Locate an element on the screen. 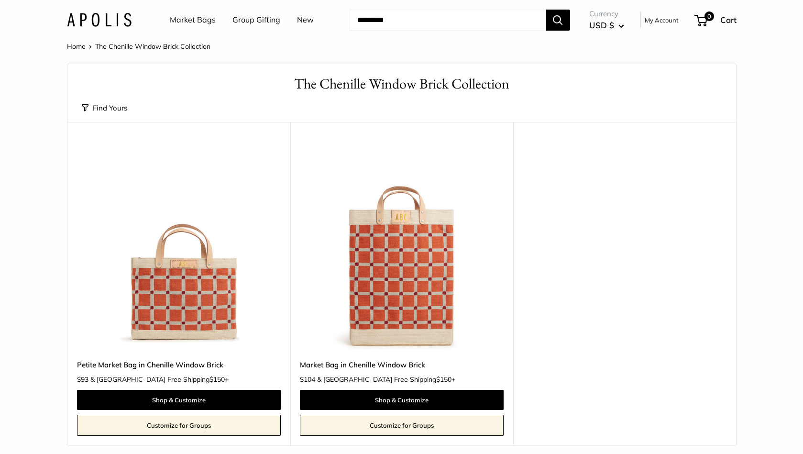 This screenshot has width=803, height=454. a: New is located at coordinates (305, 20).